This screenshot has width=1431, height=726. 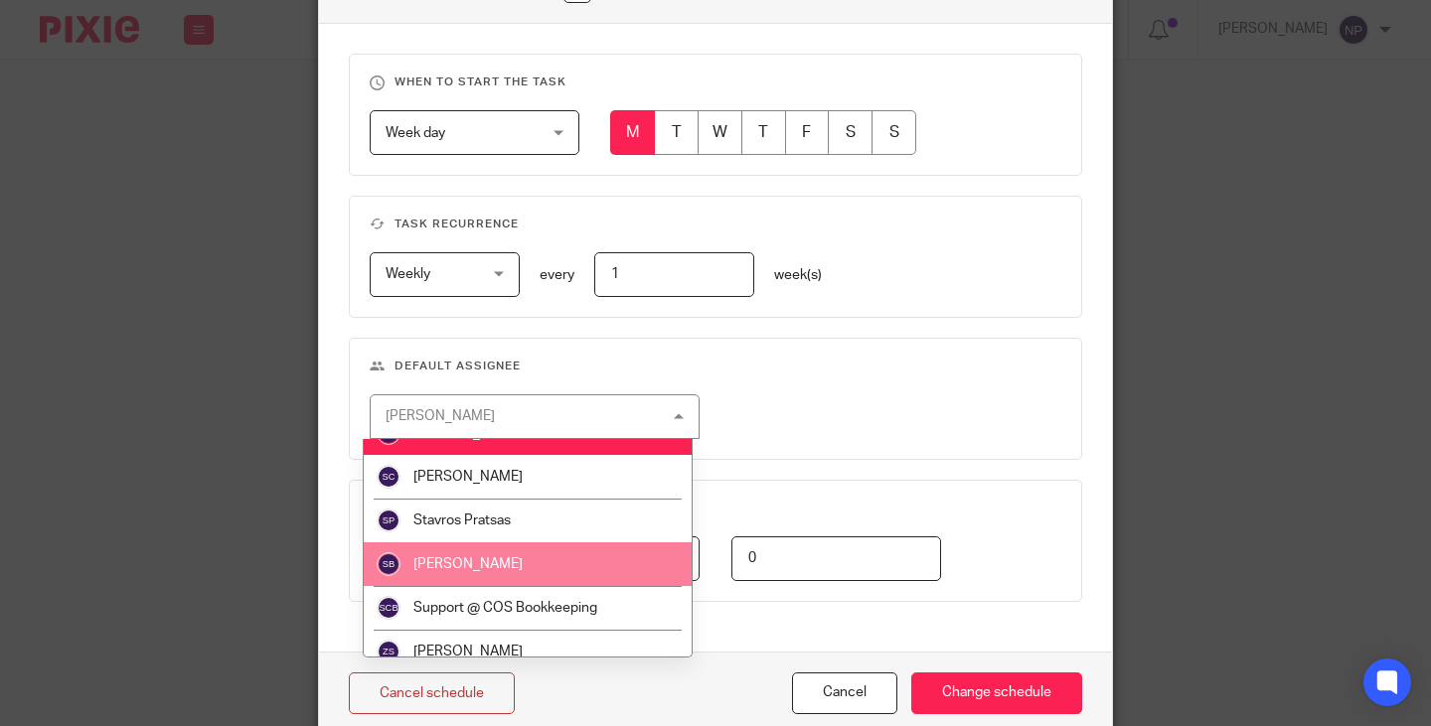 I want to click on span: Support @ COS Bookkeeping, so click(x=505, y=608).